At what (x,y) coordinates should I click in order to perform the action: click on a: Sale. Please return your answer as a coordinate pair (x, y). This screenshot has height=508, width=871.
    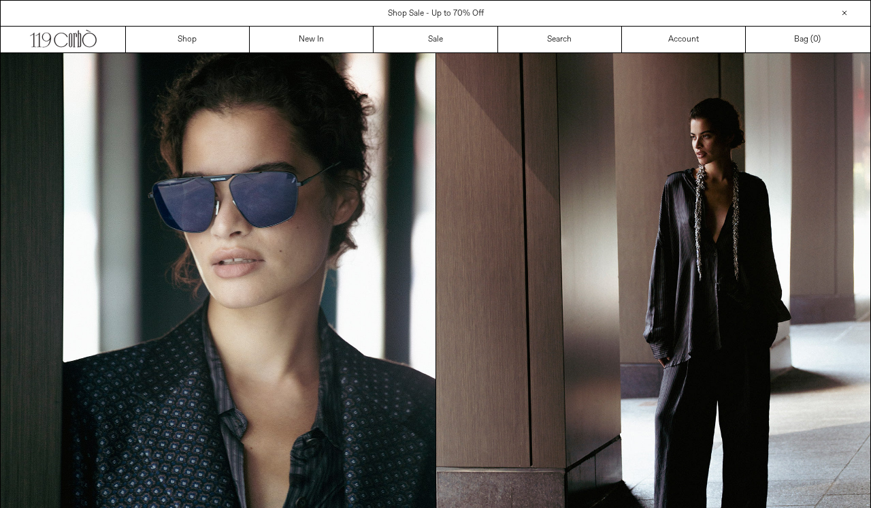
    Looking at the image, I should click on (436, 39).